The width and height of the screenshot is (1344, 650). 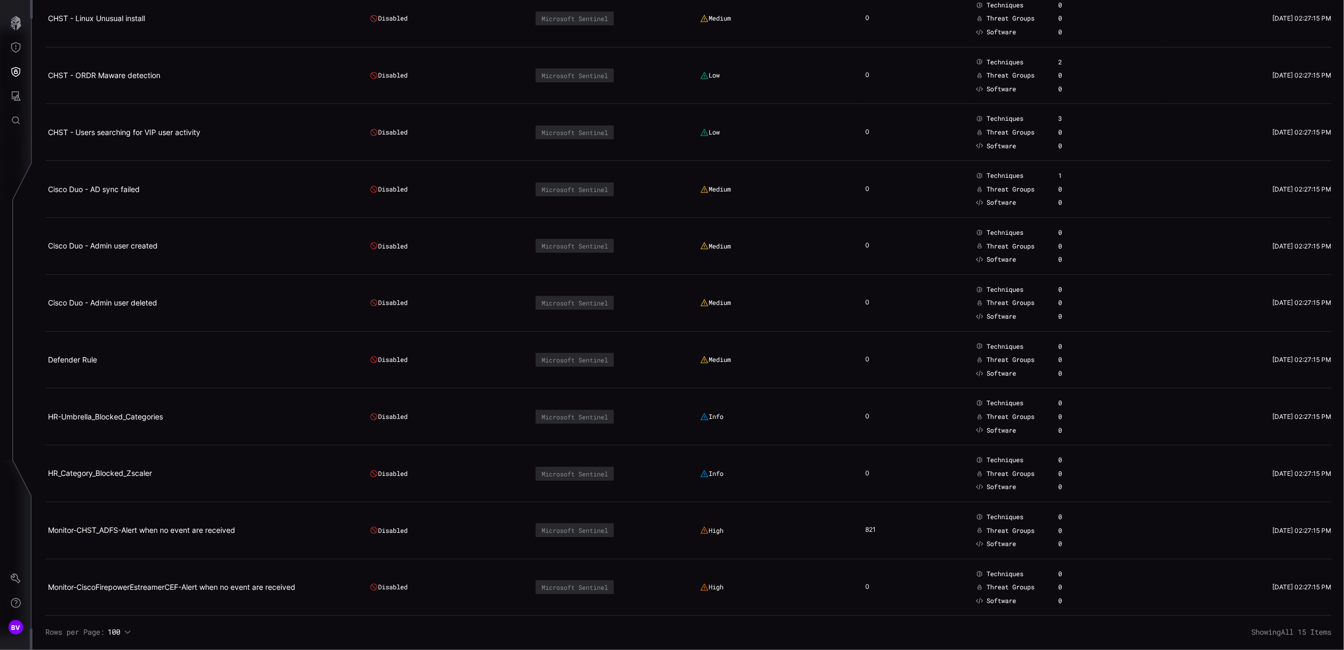 What do you see at coordinates (72, 359) in the screenshot?
I see `a: Defender Rule` at bounding box center [72, 359].